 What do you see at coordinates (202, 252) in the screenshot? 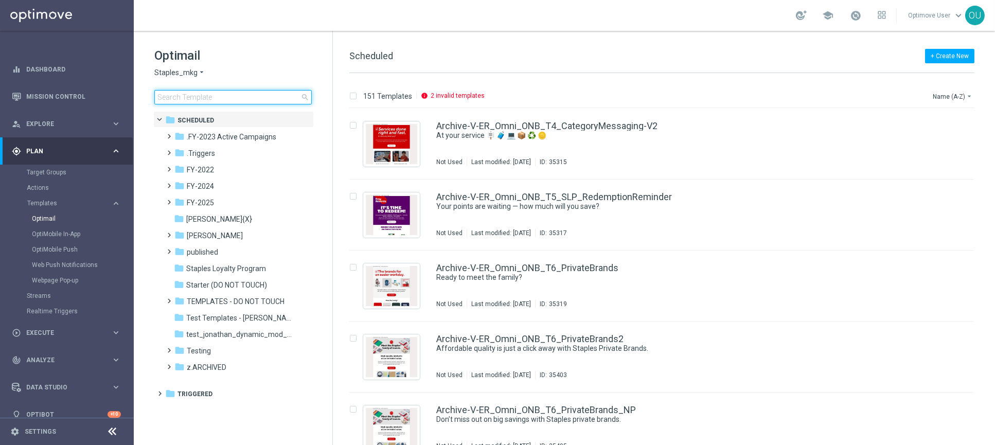
I see `span: published` at bounding box center [202, 252].